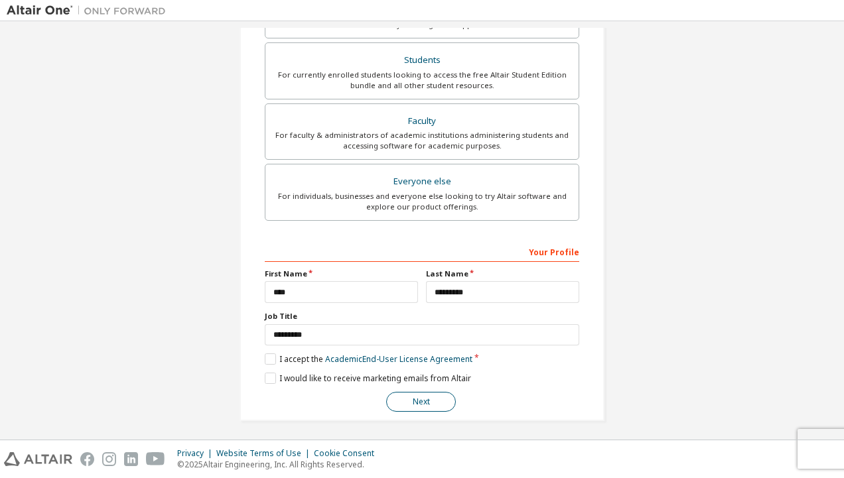 The height and width of the screenshot is (478, 844). What do you see at coordinates (90, 11) in the screenshot?
I see `img: Altair One` at bounding box center [90, 11].